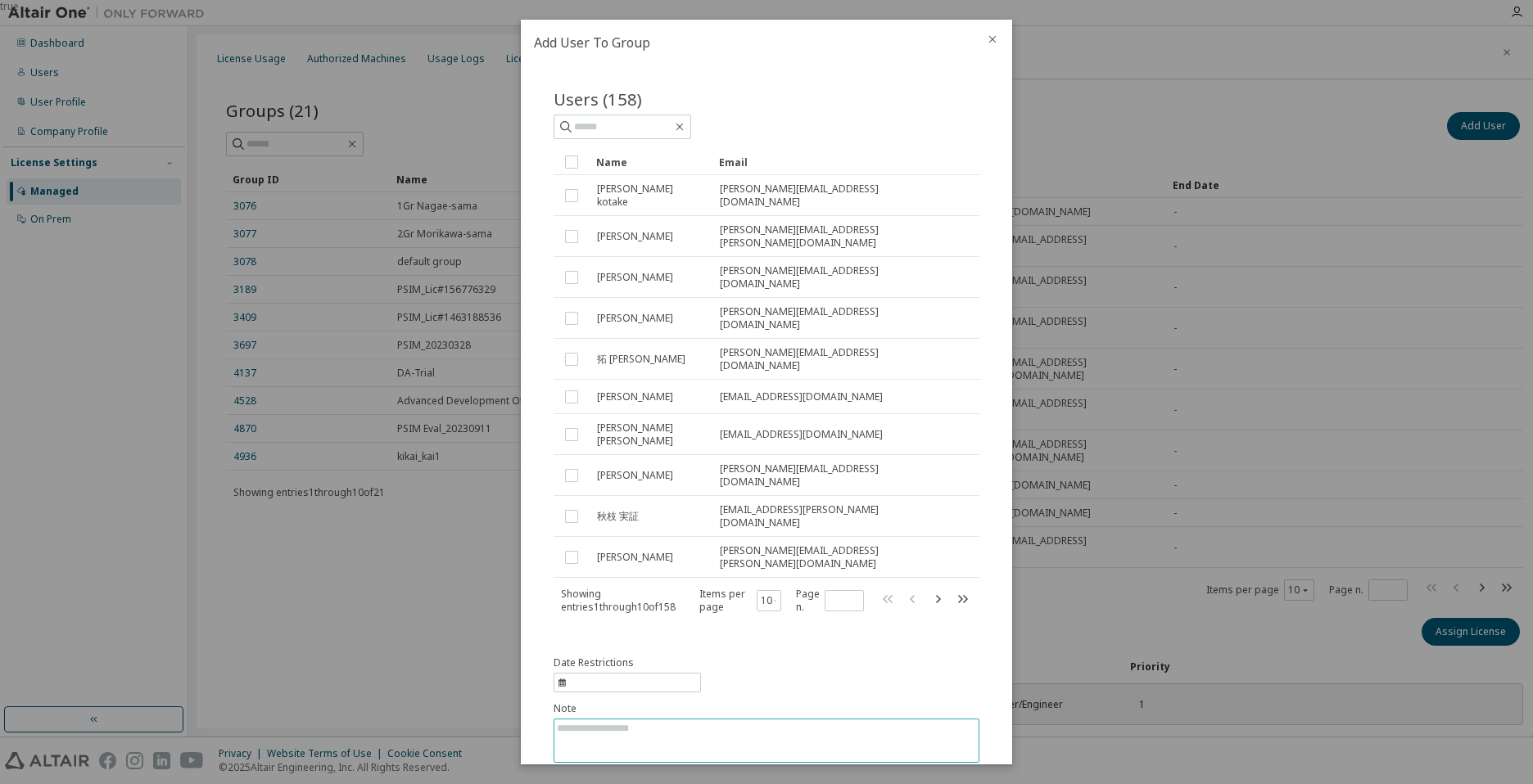  I want to click on span: Items per page, so click(740, 600).